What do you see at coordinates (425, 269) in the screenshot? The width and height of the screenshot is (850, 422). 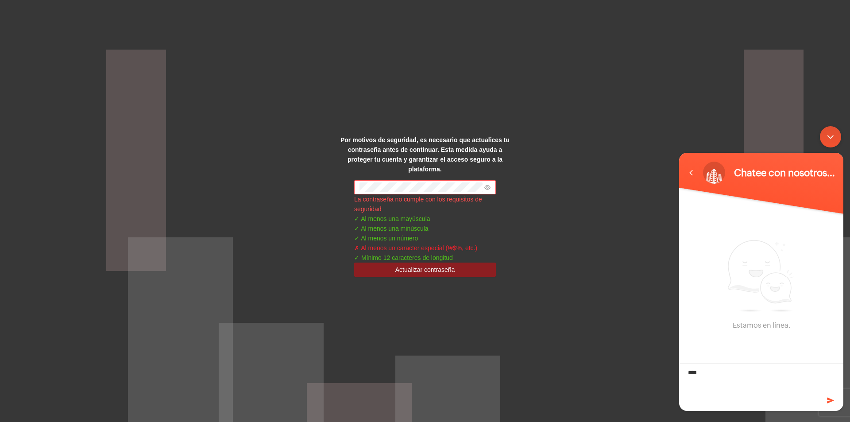 I see `span: Actualizar contraseña` at bounding box center [425, 269].